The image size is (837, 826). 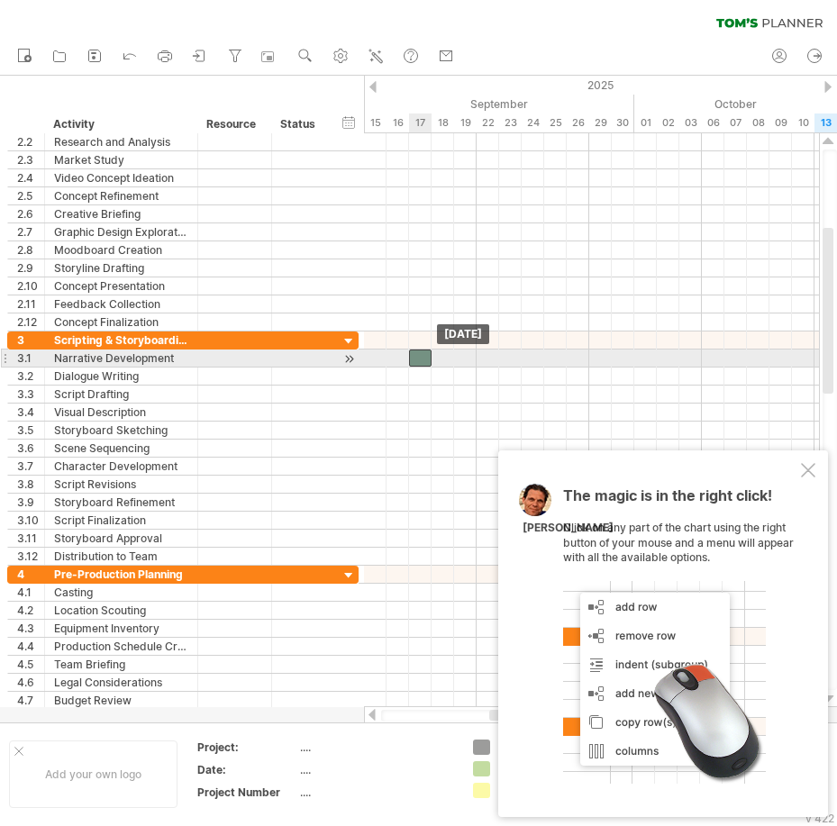 I want to click on div: 4.2, so click(x=31, y=610).